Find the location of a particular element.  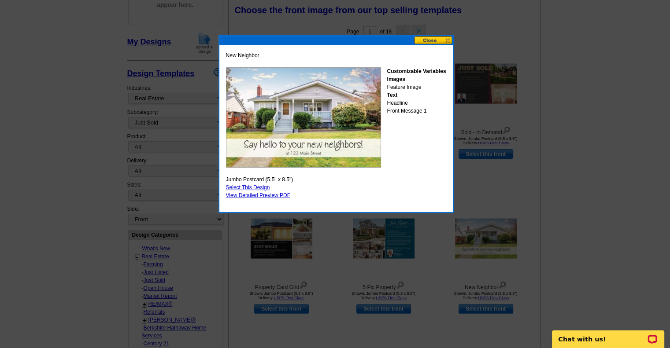

span: Jumbo Postcard (5.5" x 8.5") is located at coordinates (259, 180).